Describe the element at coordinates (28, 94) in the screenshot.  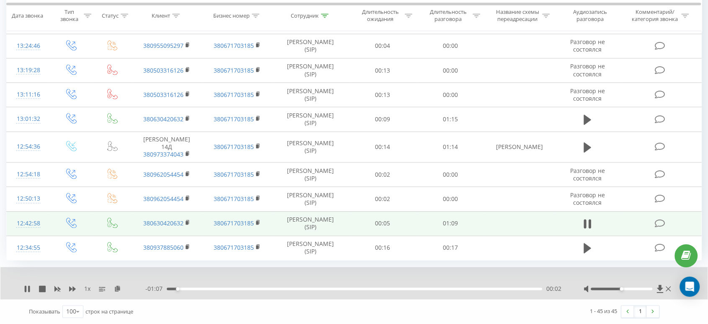
I see `div: 13:11:16` at that location.